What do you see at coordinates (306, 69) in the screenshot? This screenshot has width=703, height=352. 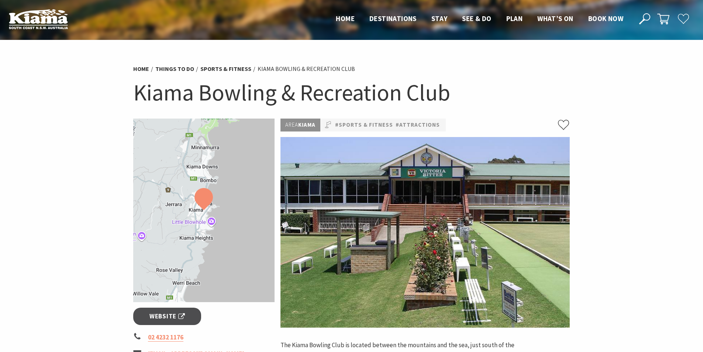 I see `li: Kiama Bowling & Recreation Club` at bounding box center [306, 69].